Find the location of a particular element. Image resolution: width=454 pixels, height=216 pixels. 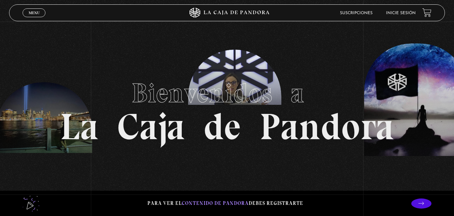

a: Suscripciones is located at coordinates (356, 13).